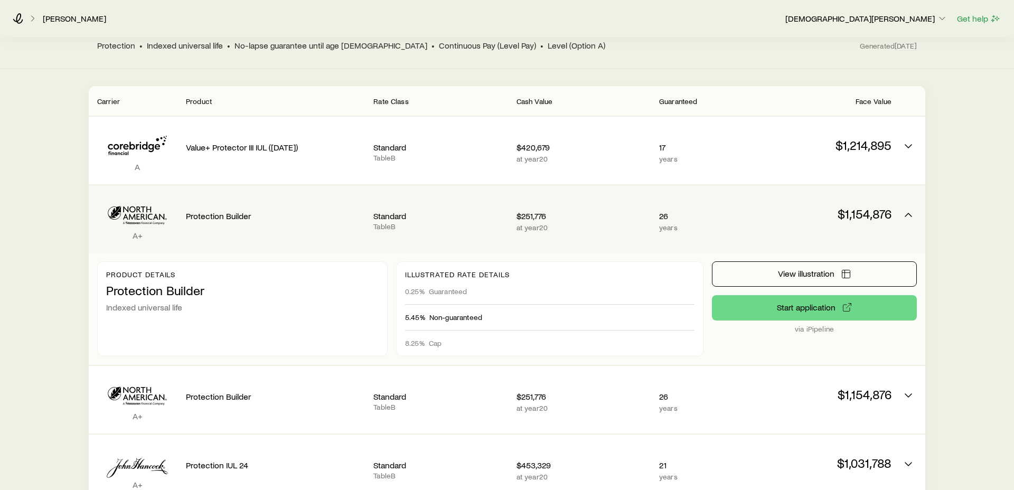 The width and height of the screenshot is (1014, 490). I want to click on span: Rate Class, so click(391, 101).